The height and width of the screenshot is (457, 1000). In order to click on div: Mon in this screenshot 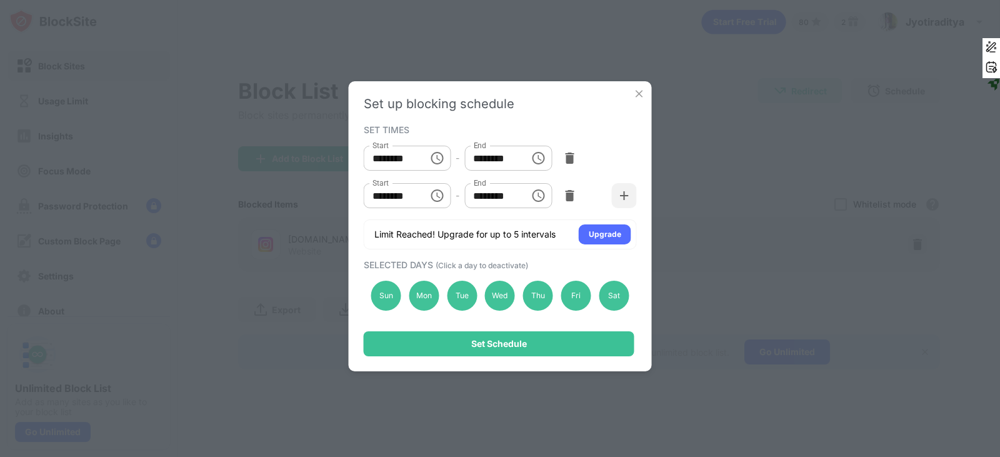, I will do `click(424, 296)`.